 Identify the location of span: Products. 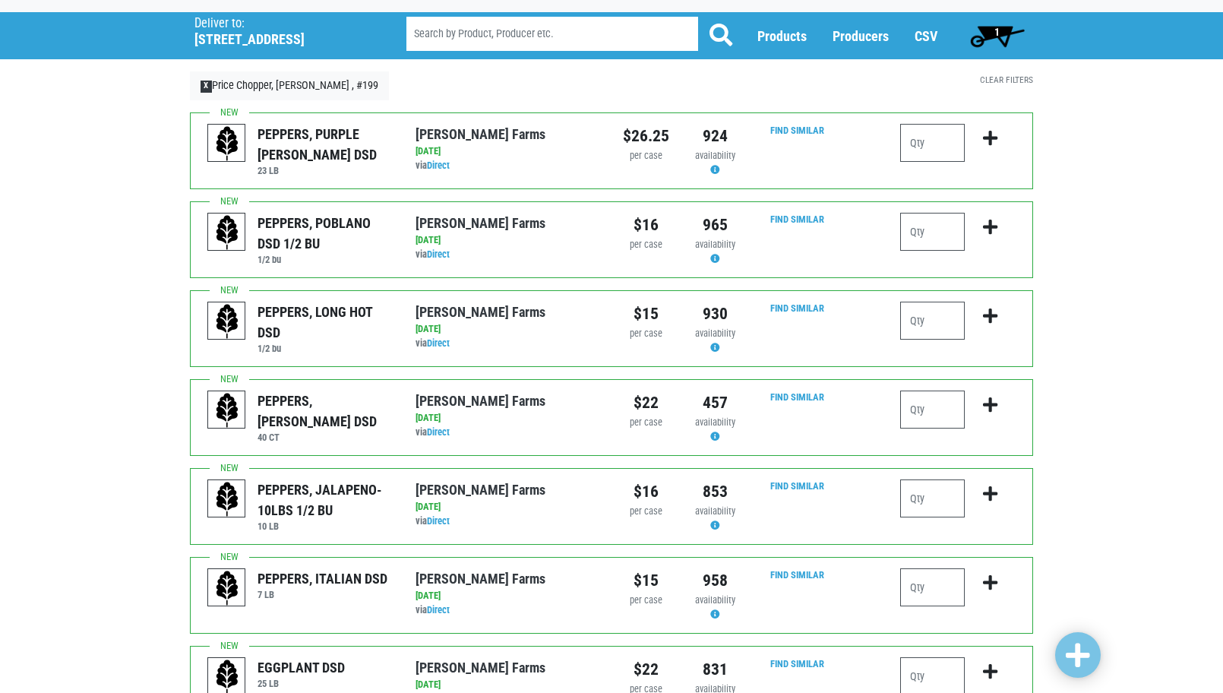
(782, 36).